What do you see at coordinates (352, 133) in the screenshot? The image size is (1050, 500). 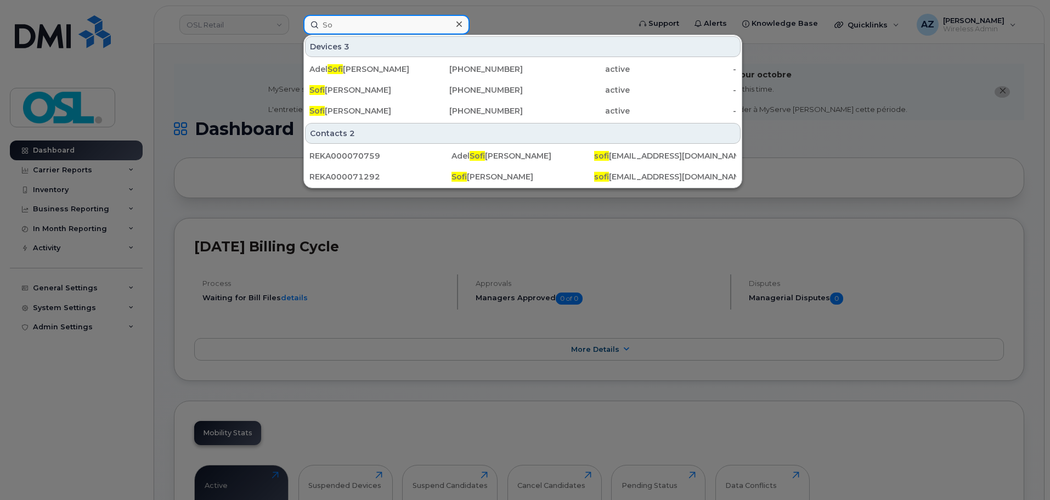 I see `span: 2` at bounding box center [352, 133].